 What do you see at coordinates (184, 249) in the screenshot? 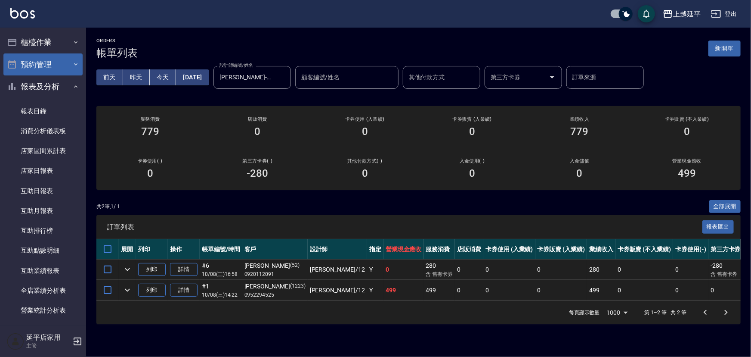
I see `th: 操作` at bounding box center [184, 249].